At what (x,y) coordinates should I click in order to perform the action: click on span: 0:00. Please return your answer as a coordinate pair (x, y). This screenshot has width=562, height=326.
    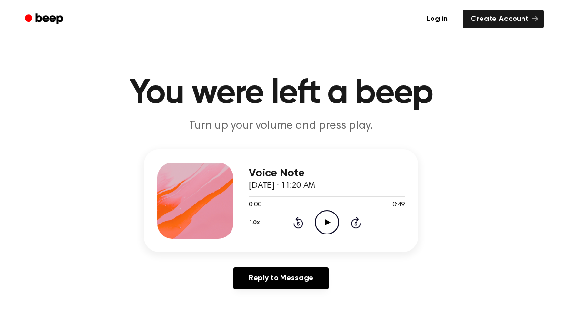
    Looking at the image, I should click on (255, 205).